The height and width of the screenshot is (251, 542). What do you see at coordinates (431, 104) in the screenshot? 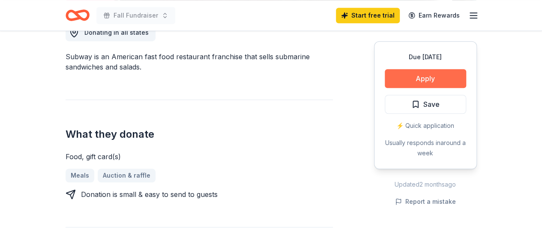
I see `span: Save` at bounding box center [431, 104].